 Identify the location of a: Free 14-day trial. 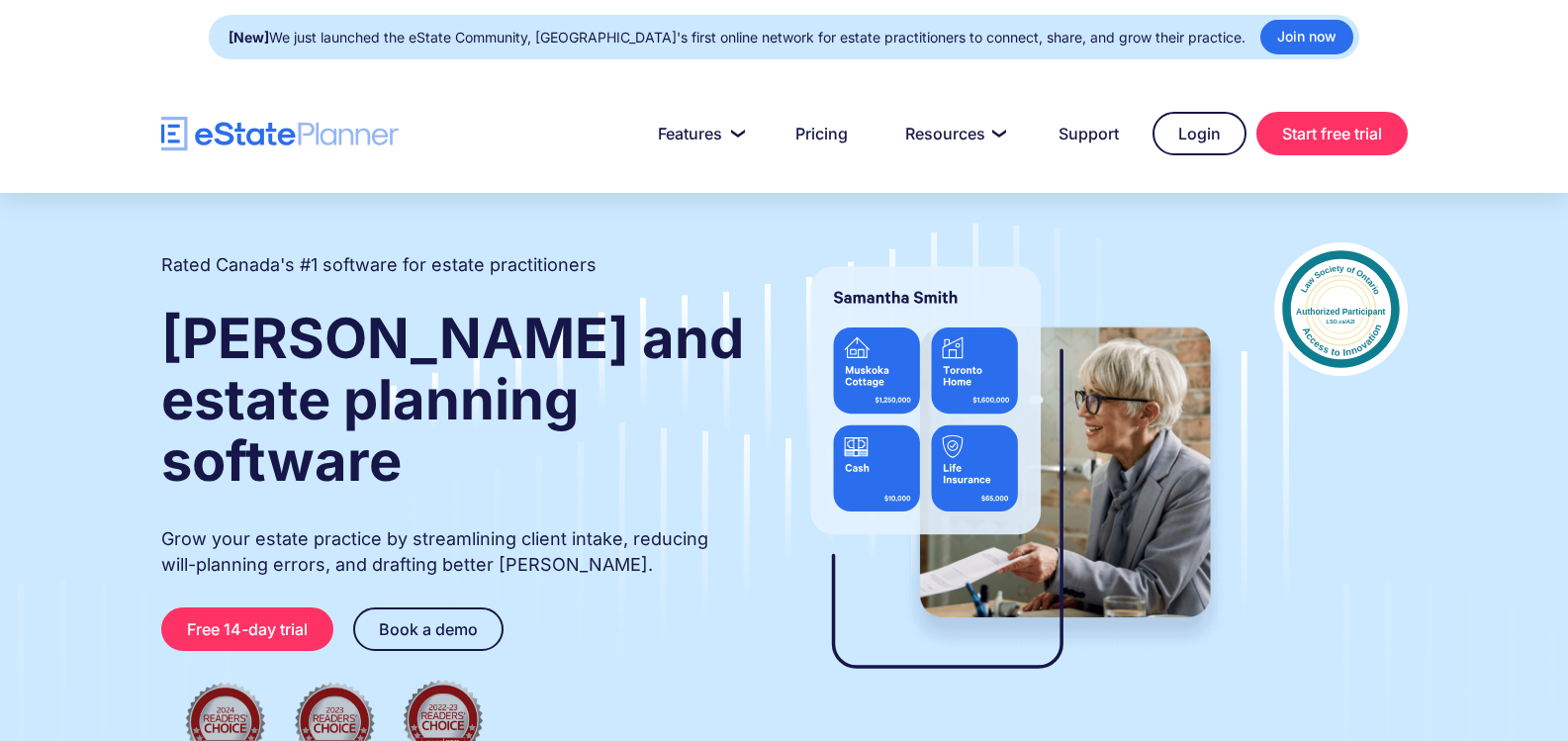
(247, 629).